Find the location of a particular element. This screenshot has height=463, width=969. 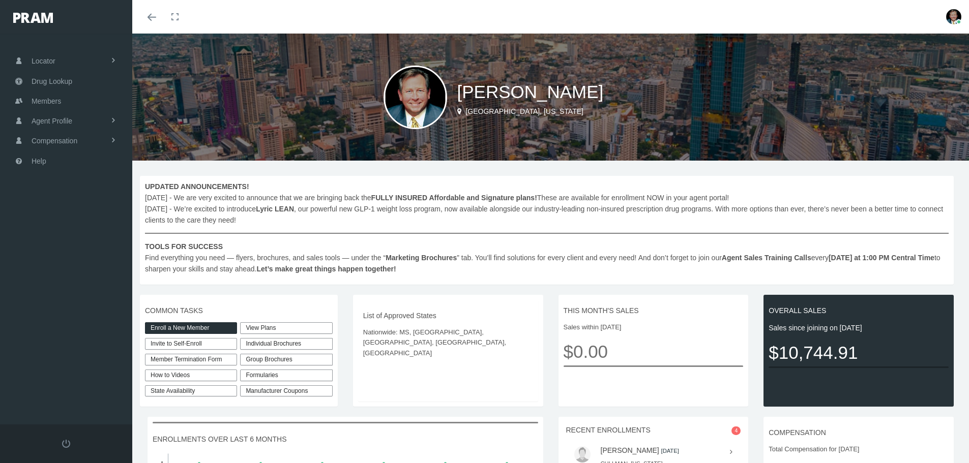

div: Group Brochures is located at coordinates (286, 360).